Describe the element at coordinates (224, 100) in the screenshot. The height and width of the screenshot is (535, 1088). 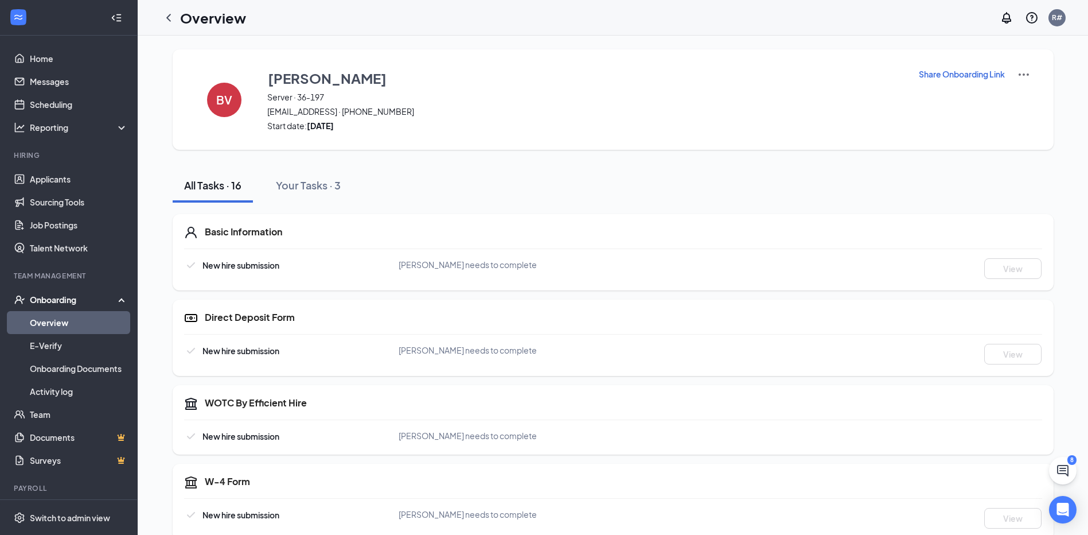
I see `h4: BV` at that location.